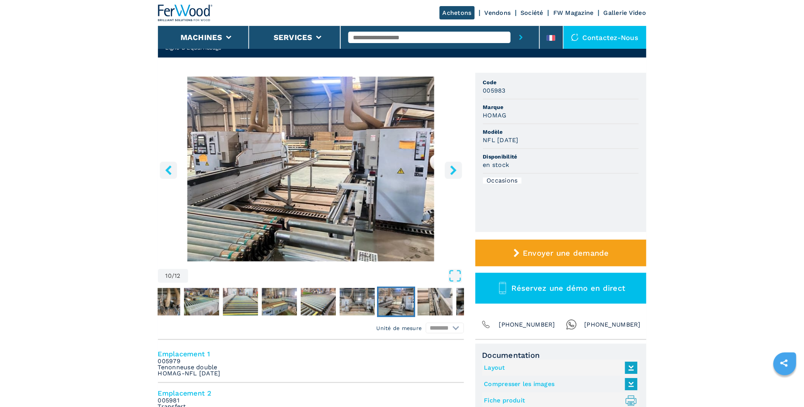 This screenshot has height=407, width=804. What do you see at coordinates (357, 302) in the screenshot?
I see `img: 7ec1b121a2923b75f487bb72b4d70b3c` at bounding box center [357, 302].